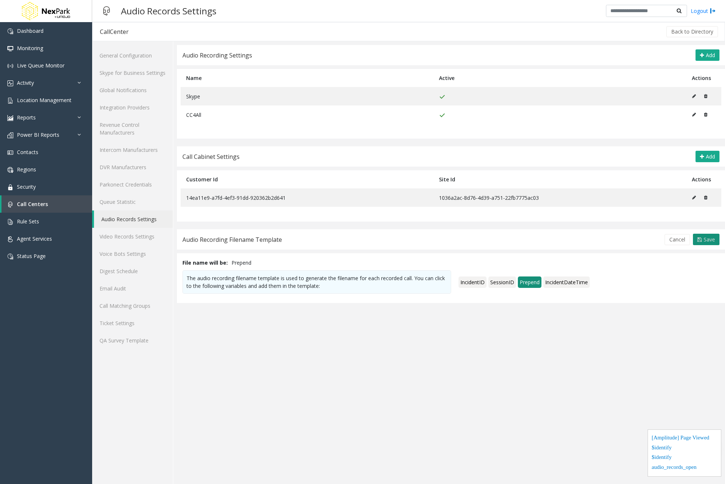 The height and width of the screenshot is (484, 725). What do you see at coordinates (307, 115) in the screenshot?
I see `td: CC4All` at bounding box center [307, 115].